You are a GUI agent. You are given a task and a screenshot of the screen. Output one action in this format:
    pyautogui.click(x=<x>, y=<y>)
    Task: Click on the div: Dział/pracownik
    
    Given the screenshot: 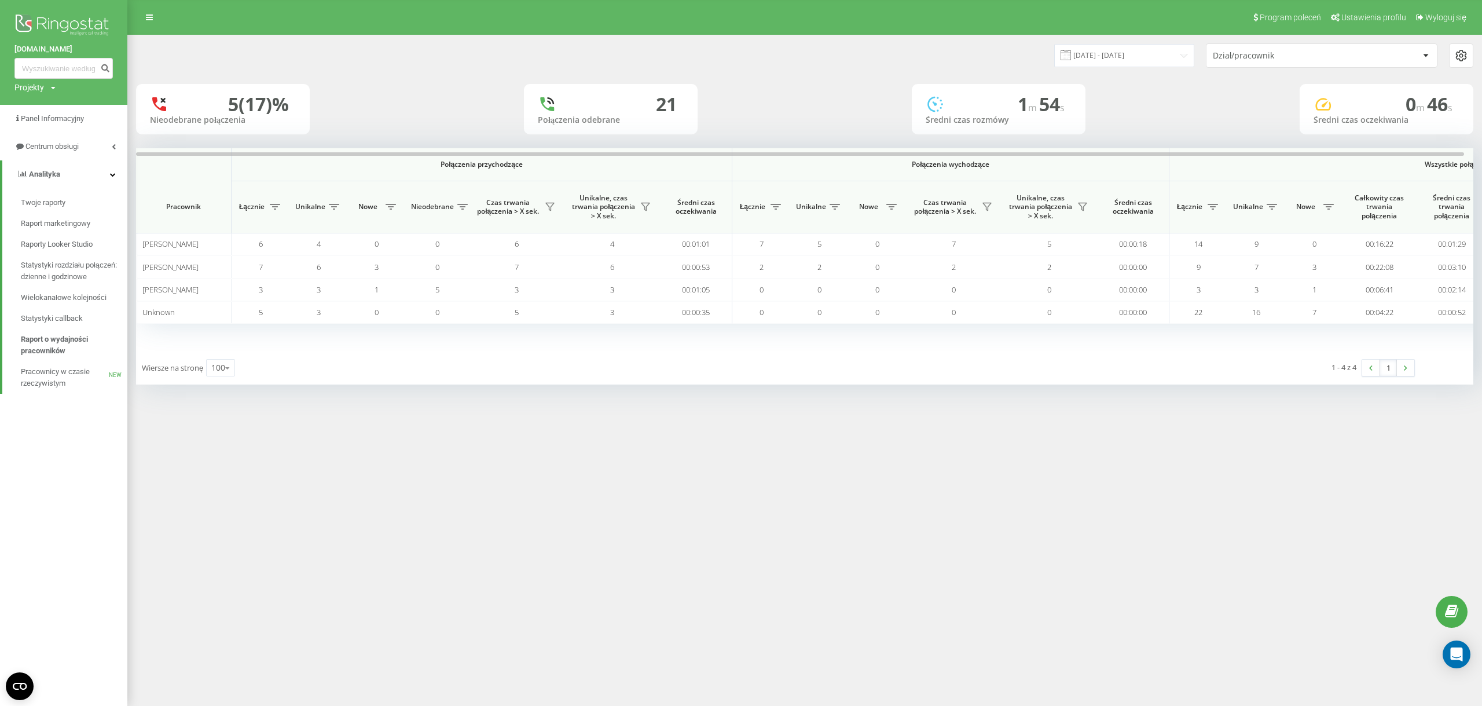 What is the action you would take?
    pyautogui.click(x=1281, y=56)
    